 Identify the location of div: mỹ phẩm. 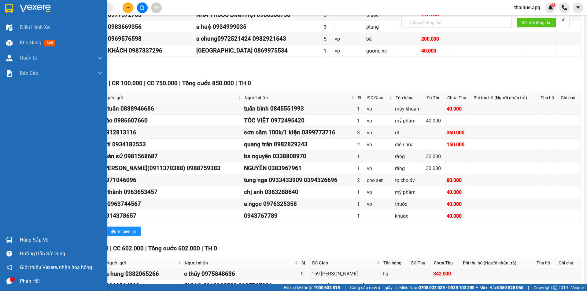
(409, 192).